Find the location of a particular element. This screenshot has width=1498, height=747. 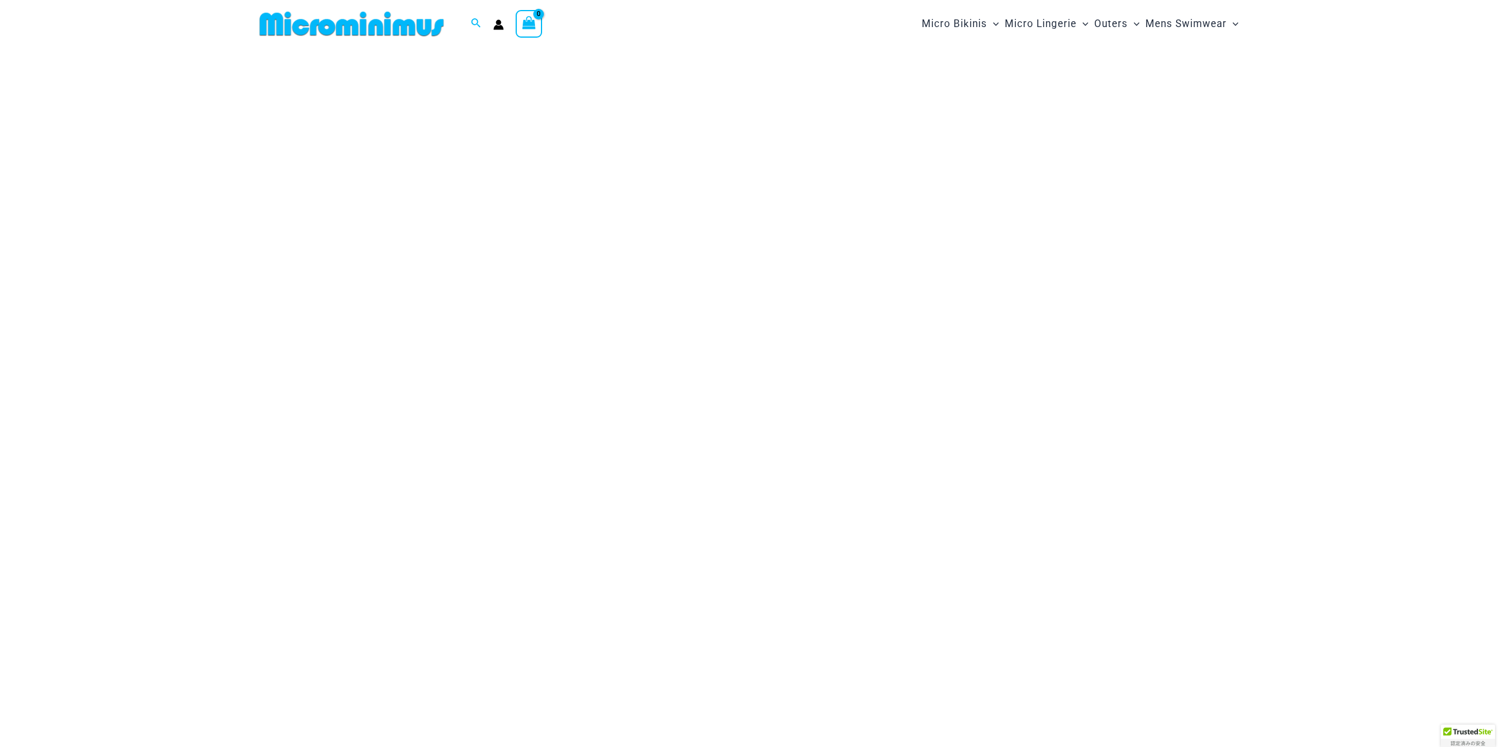

span: Mens Swimwear is located at coordinates (1186, 24).